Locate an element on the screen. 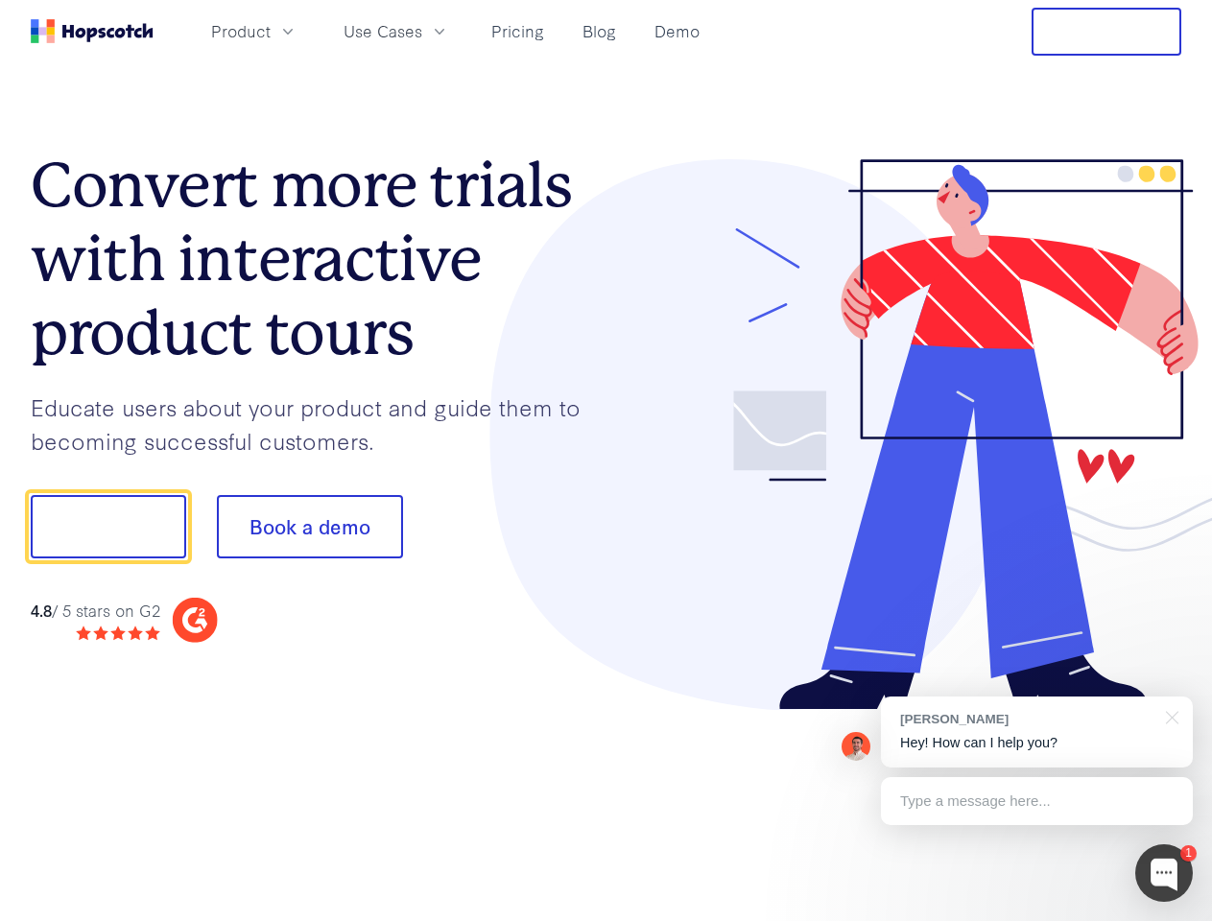 The image size is (1212, 921). div: / 5 stars on G2 is located at coordinates (95, 610).